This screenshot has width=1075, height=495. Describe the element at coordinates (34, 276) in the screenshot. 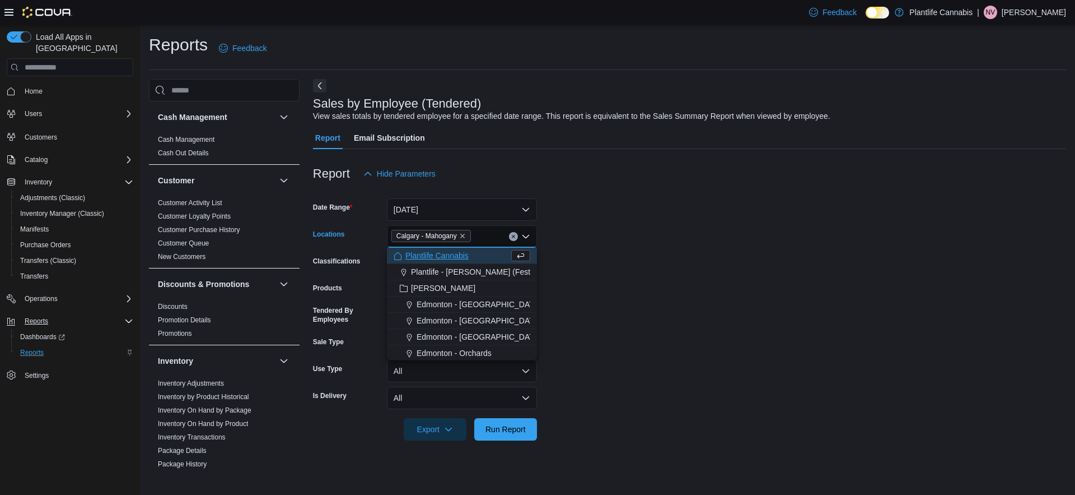

I see `span: Transfers` at that location.